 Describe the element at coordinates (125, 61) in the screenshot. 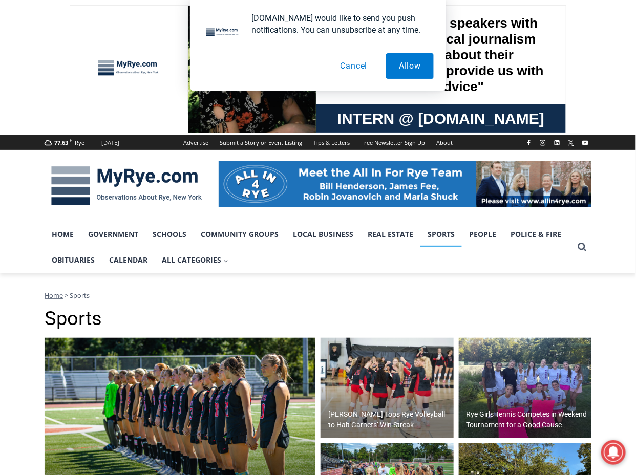

I see `div: Two by Two Animal Haven & The Nature Company: The Wild World of Animals` at that location.